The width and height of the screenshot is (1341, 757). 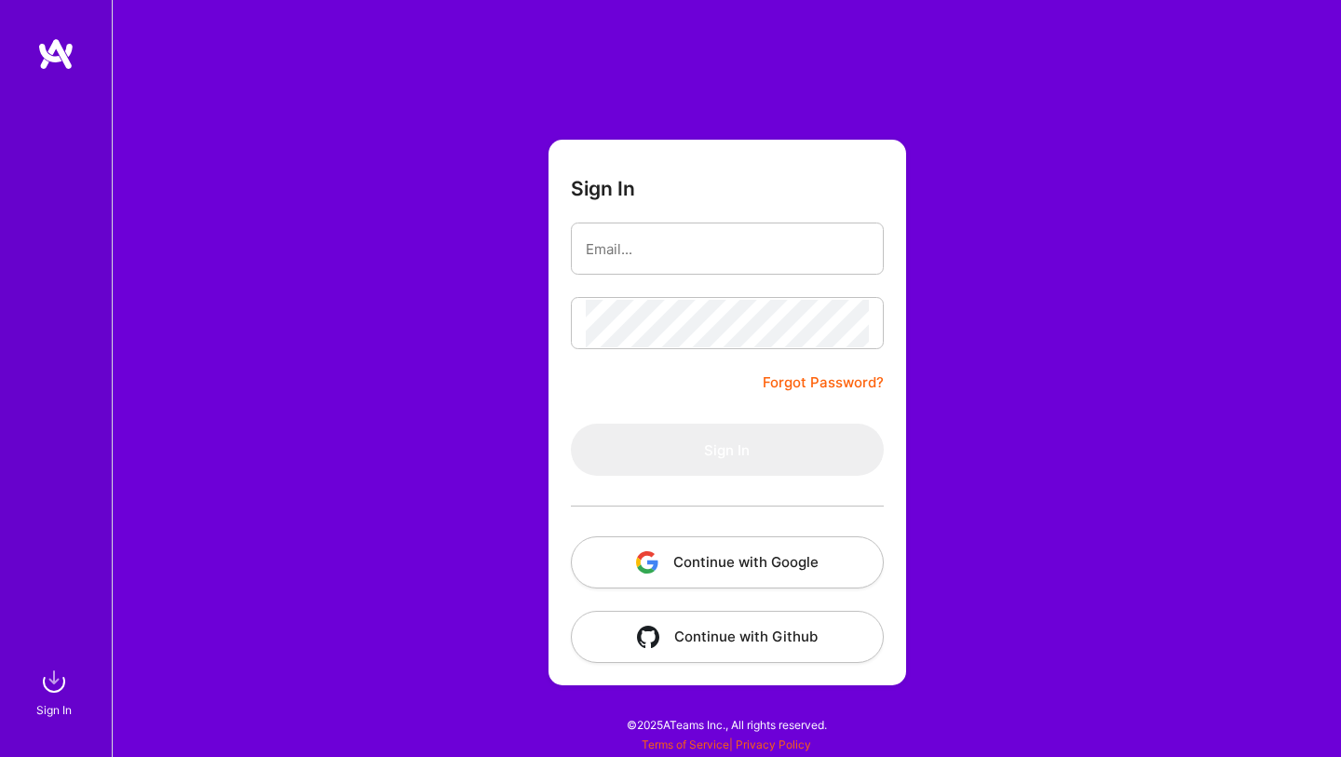 What do you see at coordinates (727, 562) in the screenshot?
I see `button: Continue with Google` at bounding box center [727, 562].